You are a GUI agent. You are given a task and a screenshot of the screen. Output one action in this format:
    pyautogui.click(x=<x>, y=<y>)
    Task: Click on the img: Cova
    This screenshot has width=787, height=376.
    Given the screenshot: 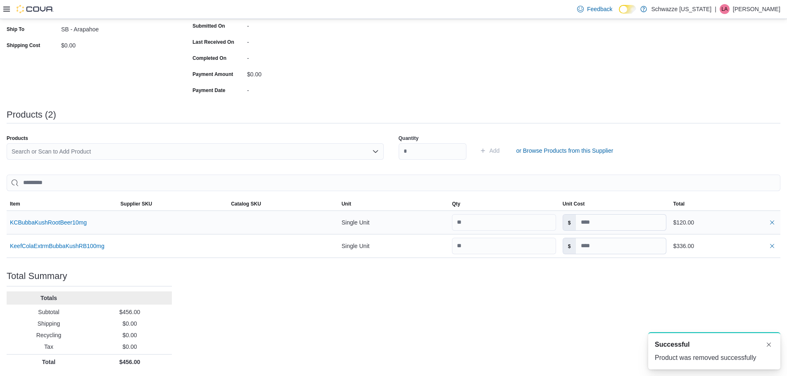 What is the action you would take?
    pyautogui.click(x=35, y=9)
    